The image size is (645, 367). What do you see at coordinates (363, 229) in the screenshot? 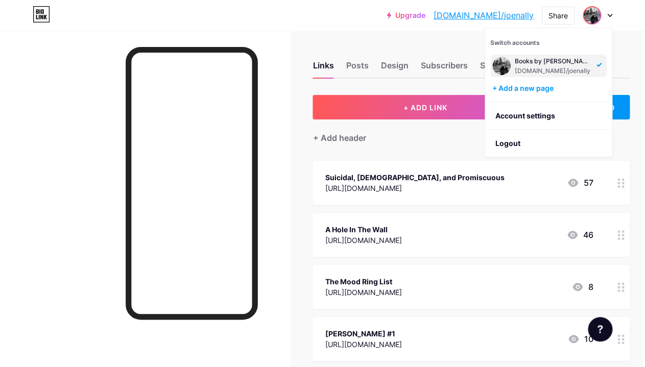
I see `div: A Hole In The Wall` at bounding box center [363, 229].